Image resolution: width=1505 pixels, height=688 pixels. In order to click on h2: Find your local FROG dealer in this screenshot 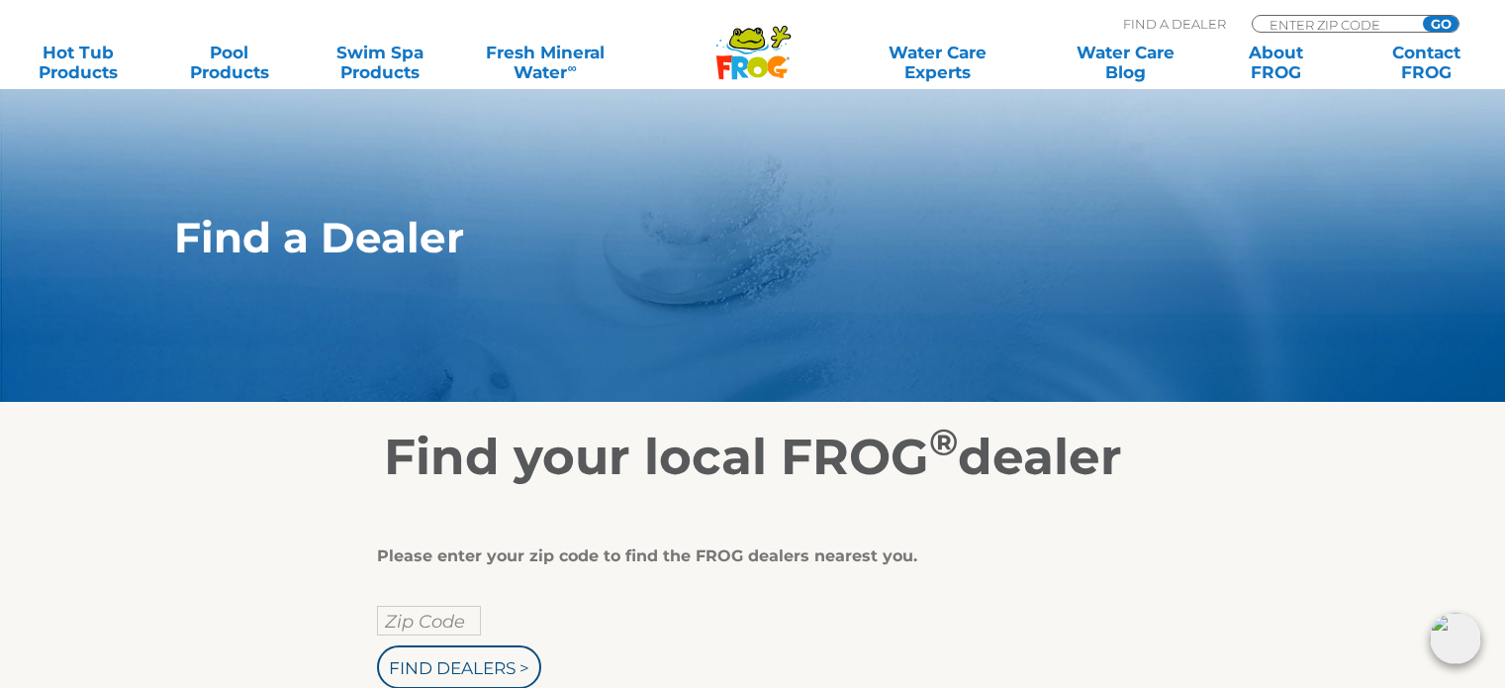, I will do `click(753, 457)`.